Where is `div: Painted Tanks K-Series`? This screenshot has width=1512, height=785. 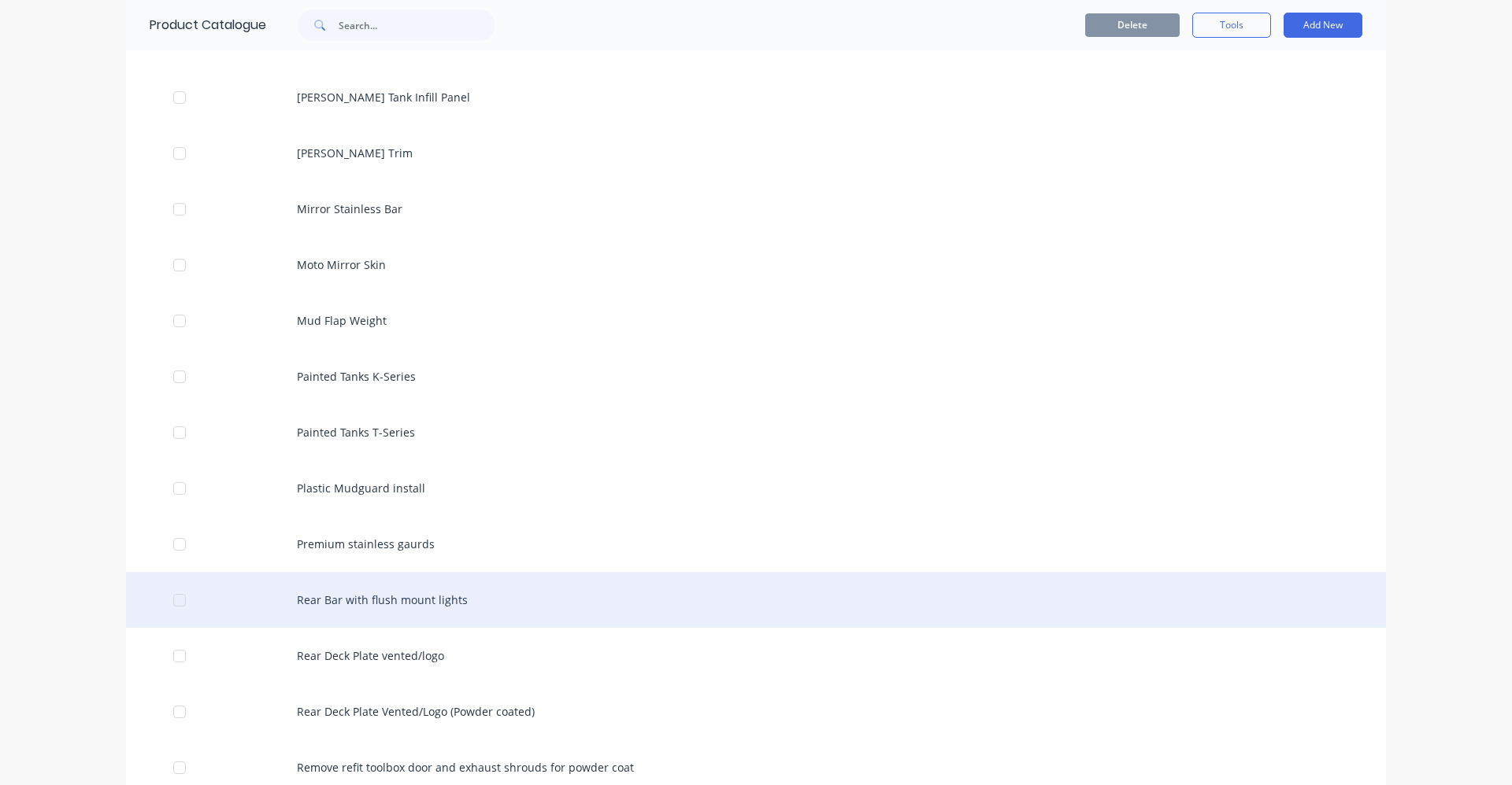
div: Painted Tanks K-Series is located at coordinates (756, 376).